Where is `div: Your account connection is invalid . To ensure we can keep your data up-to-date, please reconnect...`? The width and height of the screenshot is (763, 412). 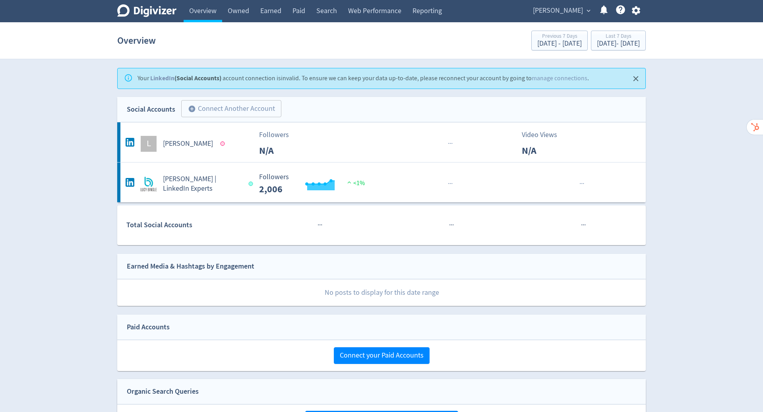
div: Your account connection is invalid . To ensure we can keep your data up-to-date, please reconnect... is located at coordinates (363, 78).